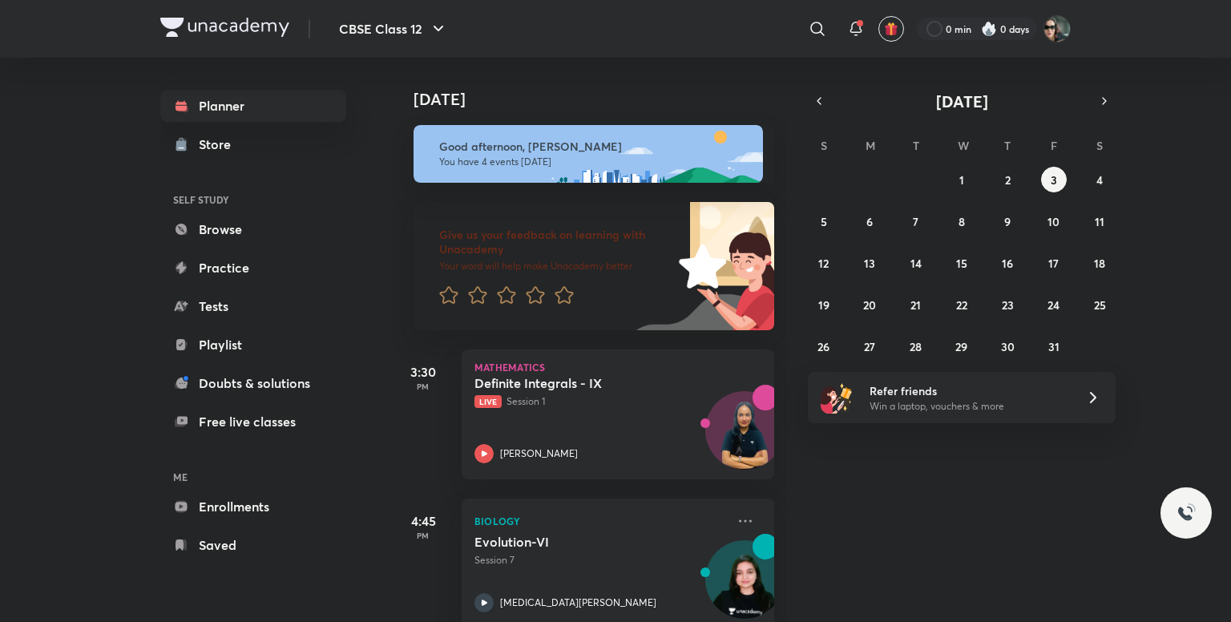 The height and width of the screenshot is (622, 1231). Describe the element at coordinates (588, 154) in the screenshot. I see `img: afternoon` at that location.